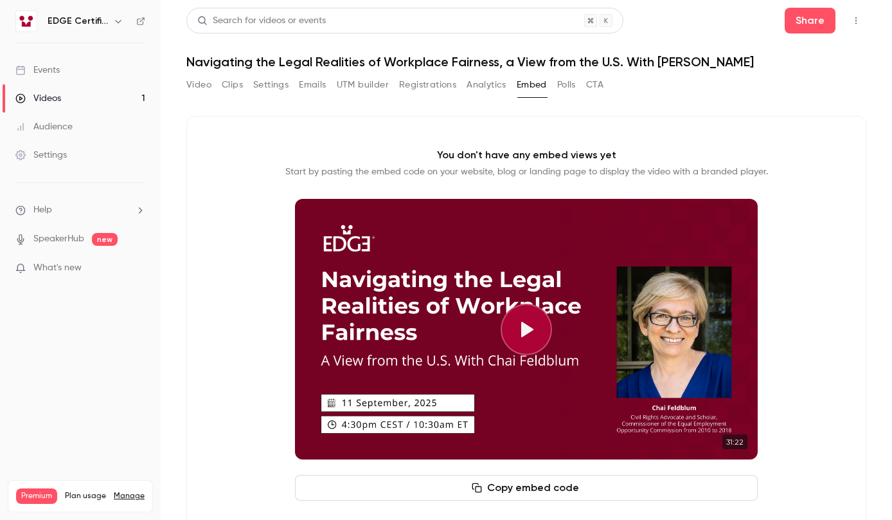 The width and height of the screenshot is (892, 520). I want to click on p: Start by pasting the embed code on your website, blog or landing page to display the video with a..., so click(527, 172).